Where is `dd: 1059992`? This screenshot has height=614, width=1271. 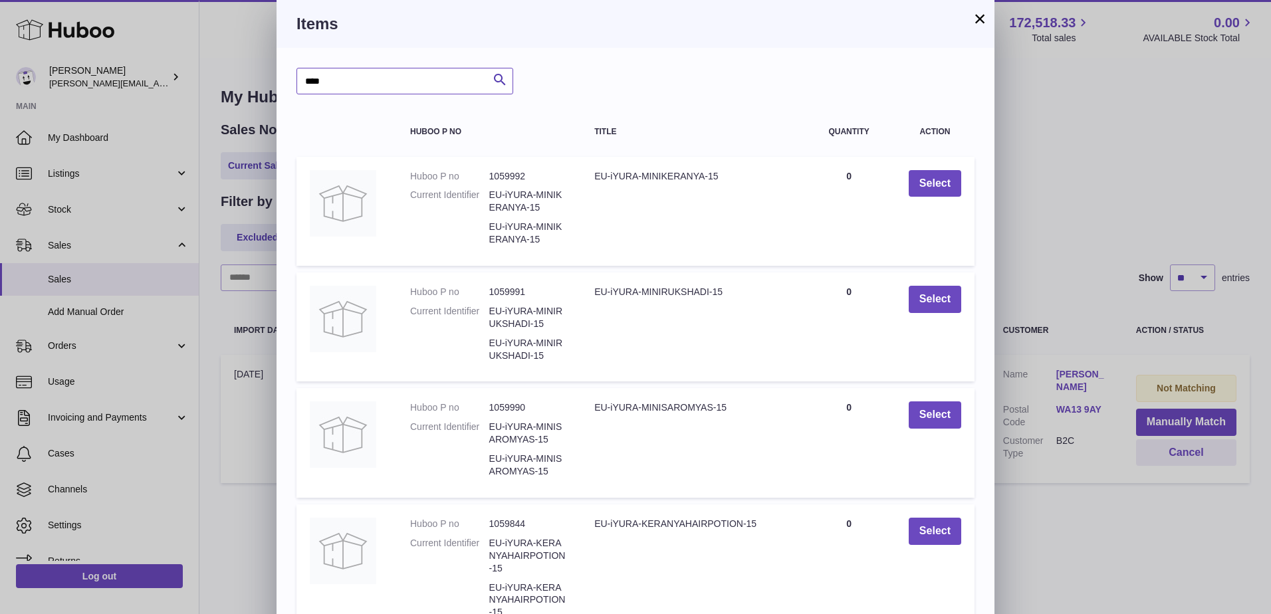 dd: 1059992 is located at coordinates (529, 176).